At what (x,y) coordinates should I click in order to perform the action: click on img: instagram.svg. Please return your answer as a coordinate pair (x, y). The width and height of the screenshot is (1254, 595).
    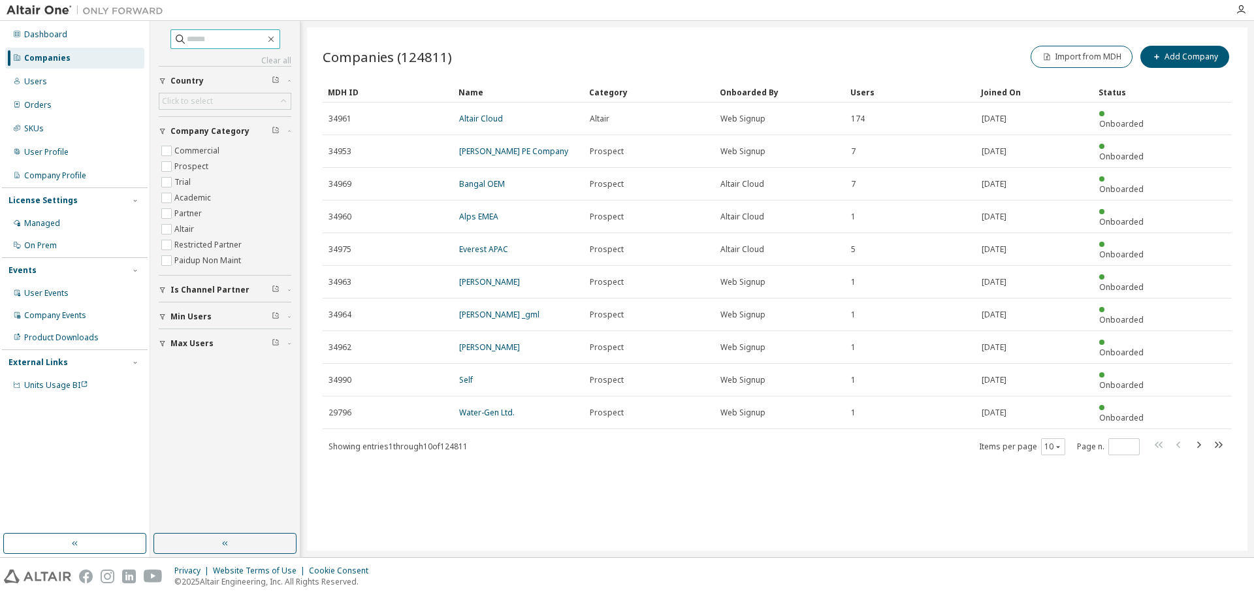
    Looking at the image, I should click on (107, 576).